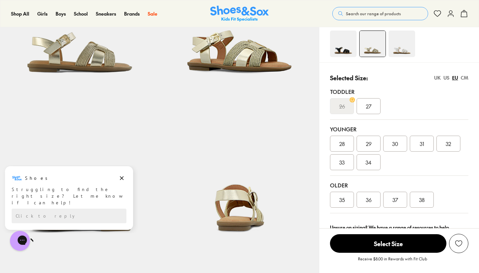  I want to click on span: 36, so click(368, 200).